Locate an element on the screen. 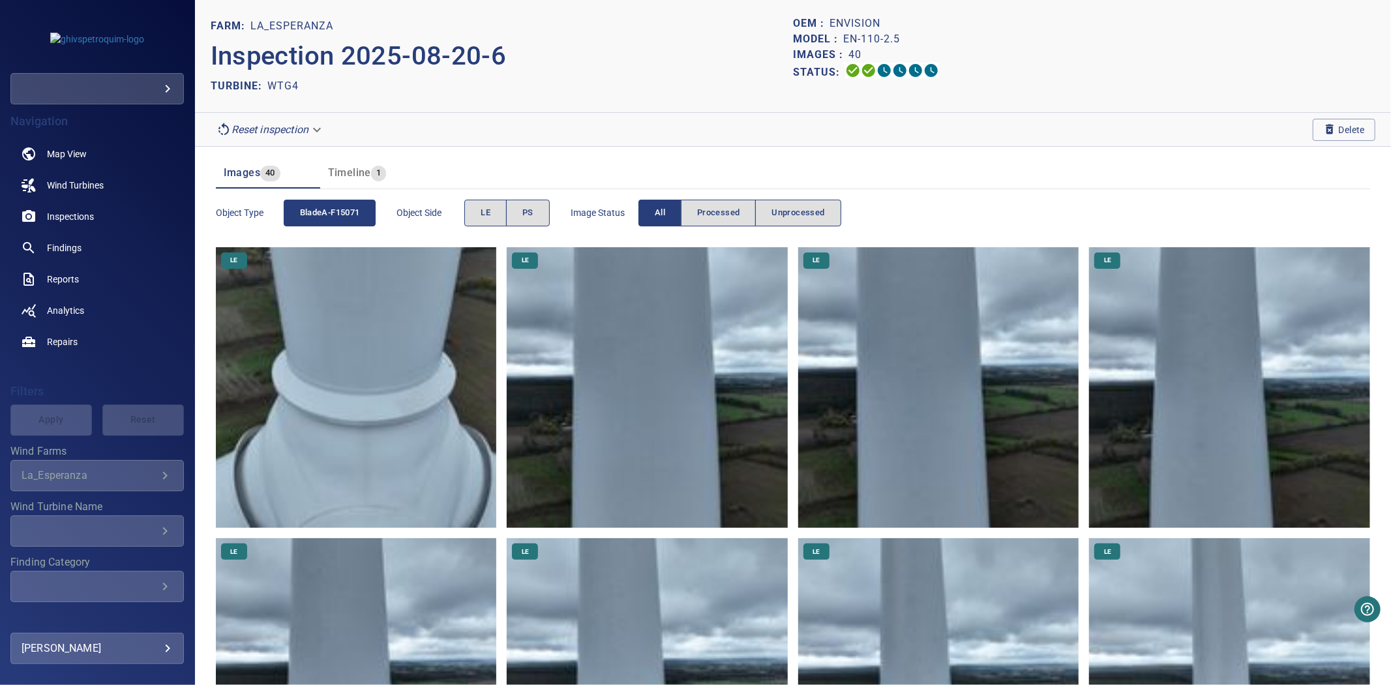 The height and width of the screenshot is (685, 1391). svg: Selecting 0% is located at coordinates (884, 70).